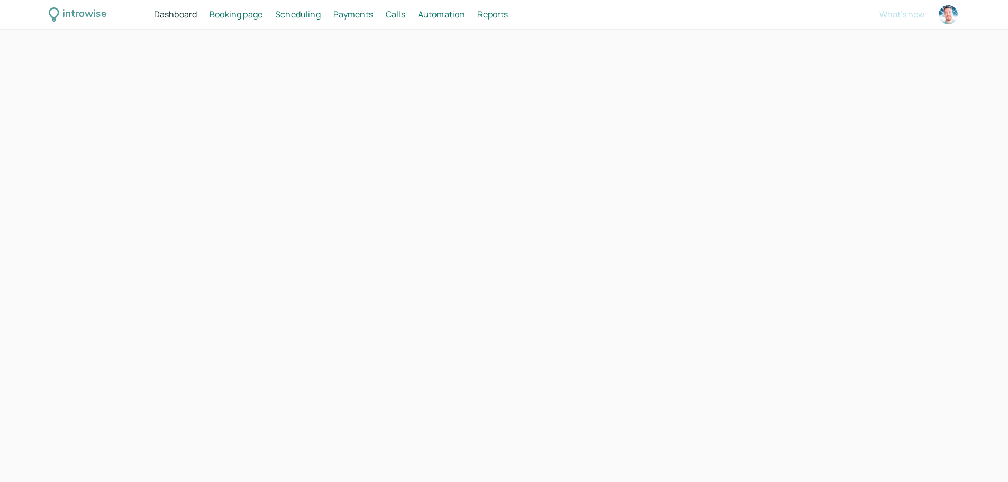 This screenshot has width=1008, height=482. Describe the element at coordinates (298, 15) in the screenshot. I see `a: Scheduling` at that location.